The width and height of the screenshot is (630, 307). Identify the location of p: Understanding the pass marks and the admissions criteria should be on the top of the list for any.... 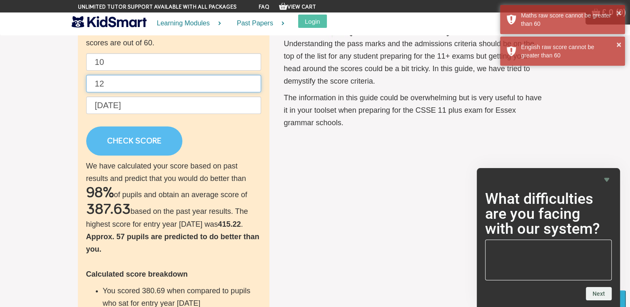
(414, 62).